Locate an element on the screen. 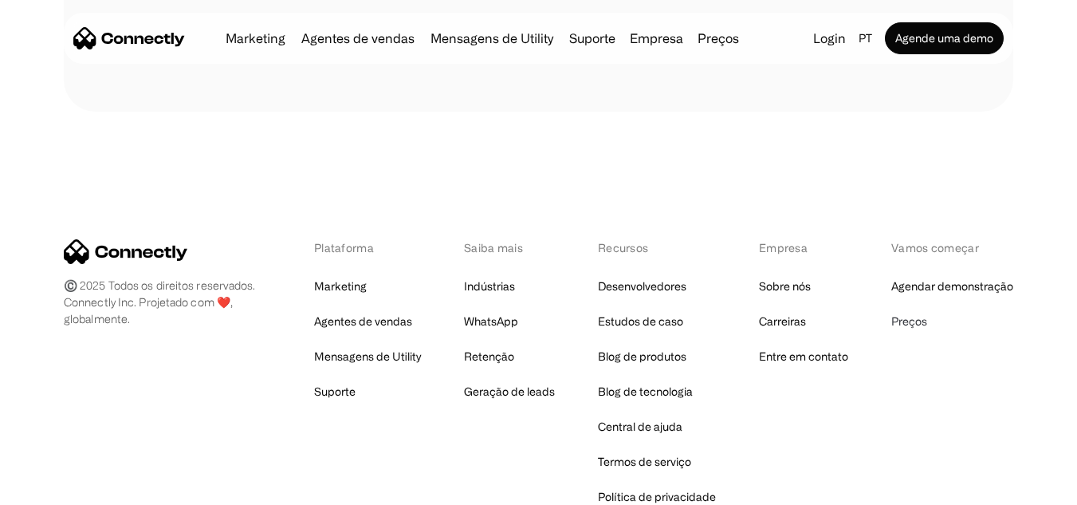 The width and height of the screenshot is (1077, 505). div: Plataforma is located at coordinates (368, 247).